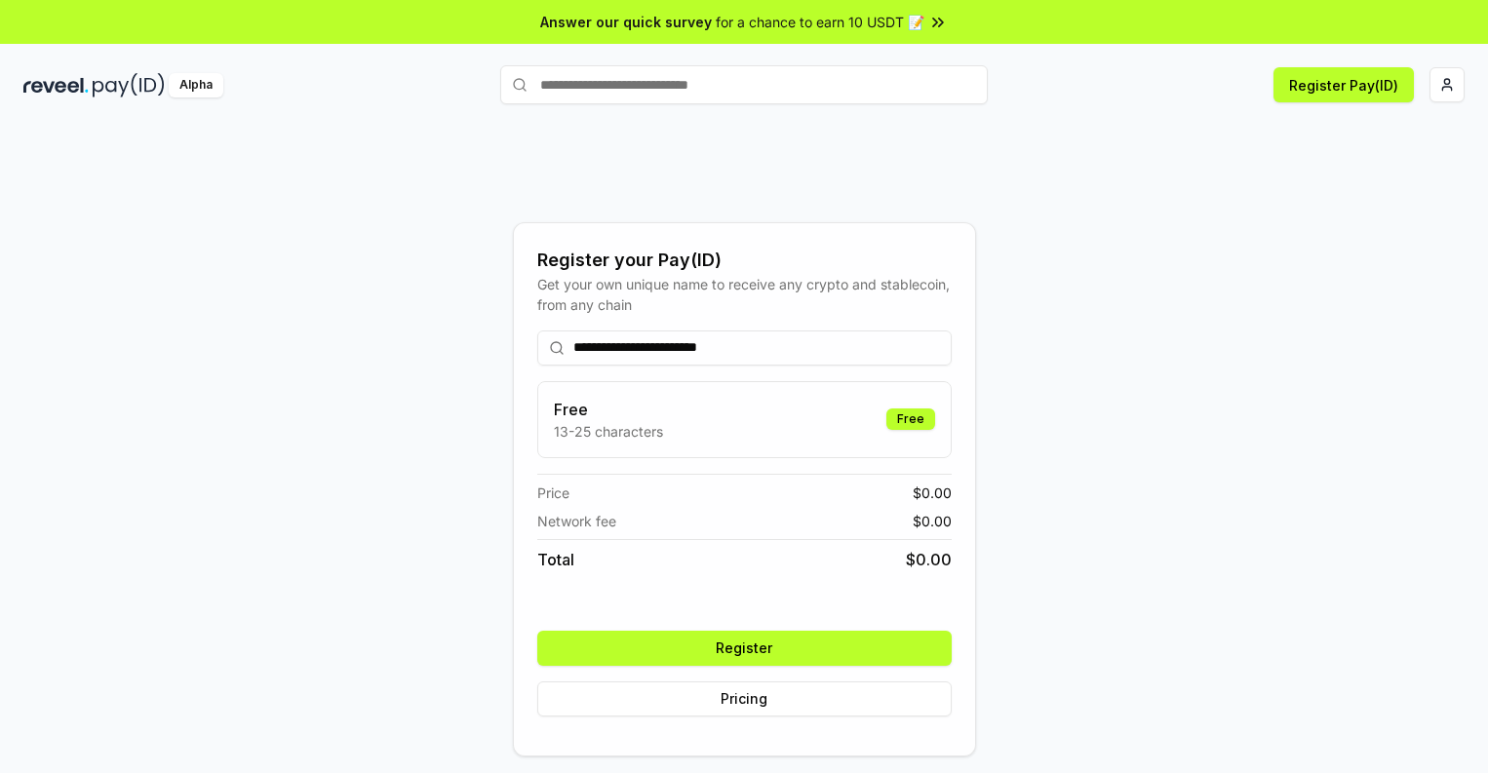 The height and width of the screenshot is (773, 1488). Describe the element at coordinates (744, 260) in the screenshot. I see `div: Register your Pay(ID)` at that location.